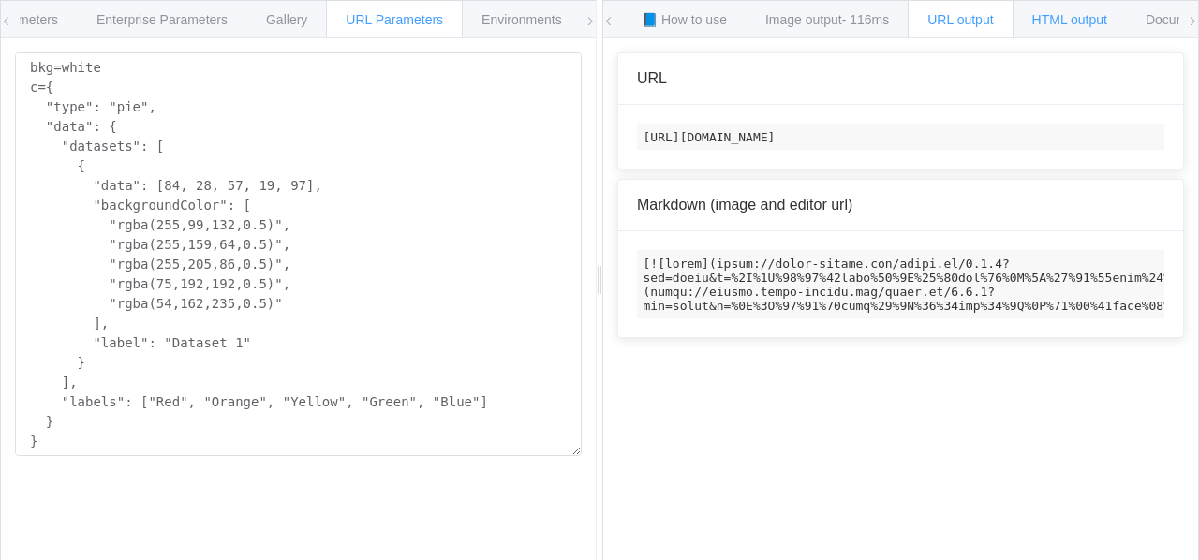 This screenshot has height=560, width=1199. I want to click on span: Gallery, so click(287, 20).